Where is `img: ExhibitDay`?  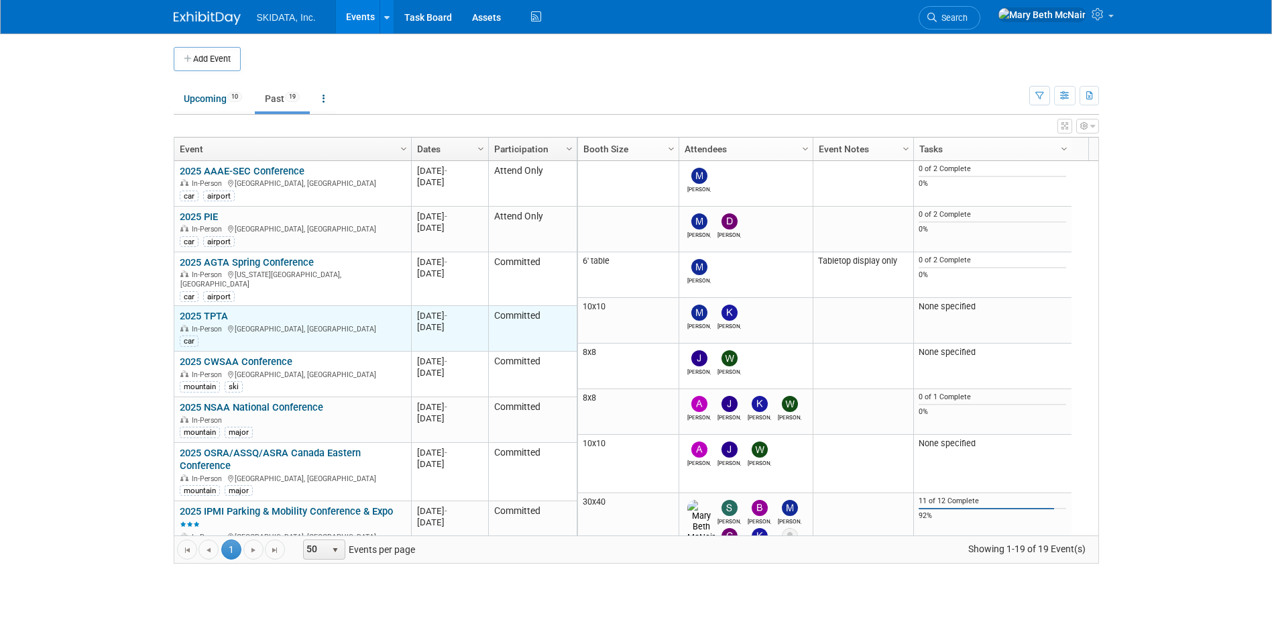 img: ExhibitDay is located at coordinates (207, 18).